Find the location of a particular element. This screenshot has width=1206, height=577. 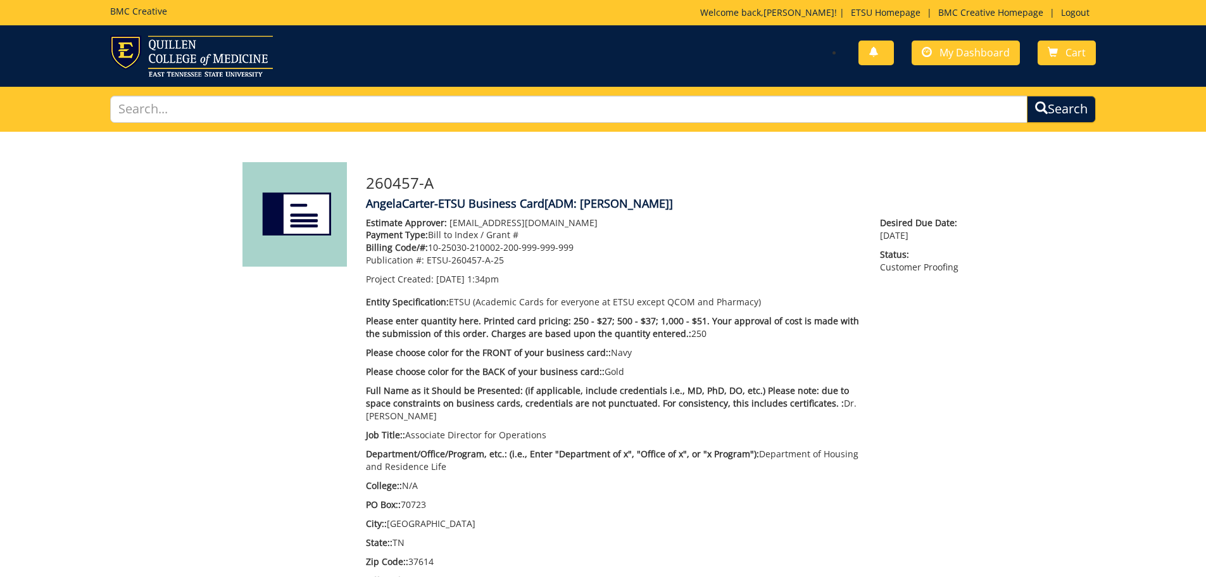

h4: AngelaCarter-ETSU Business Card is located at coordinates (665, 204).